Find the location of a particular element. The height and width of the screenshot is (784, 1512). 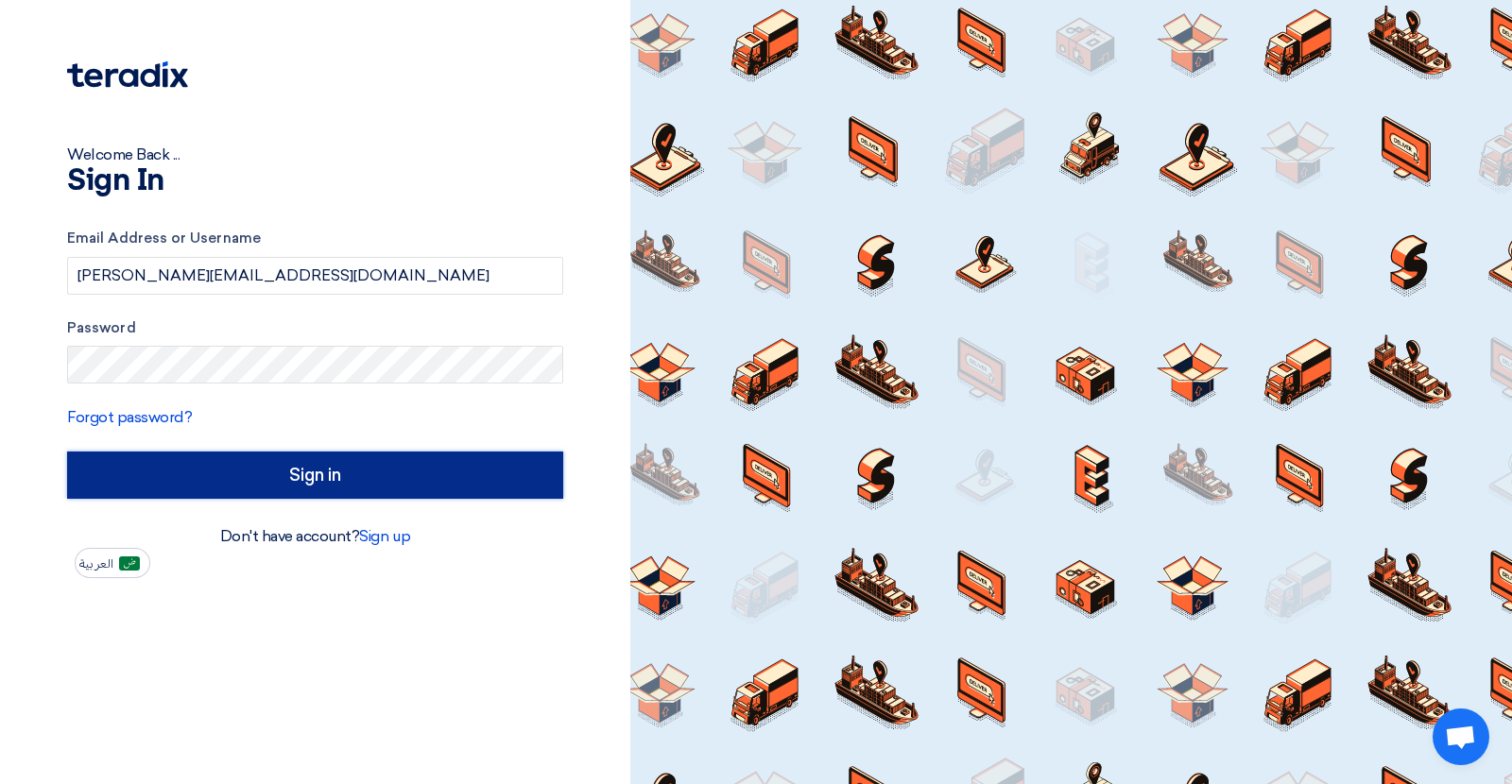

img: Teradix logo is located at coordinates (128, 74).